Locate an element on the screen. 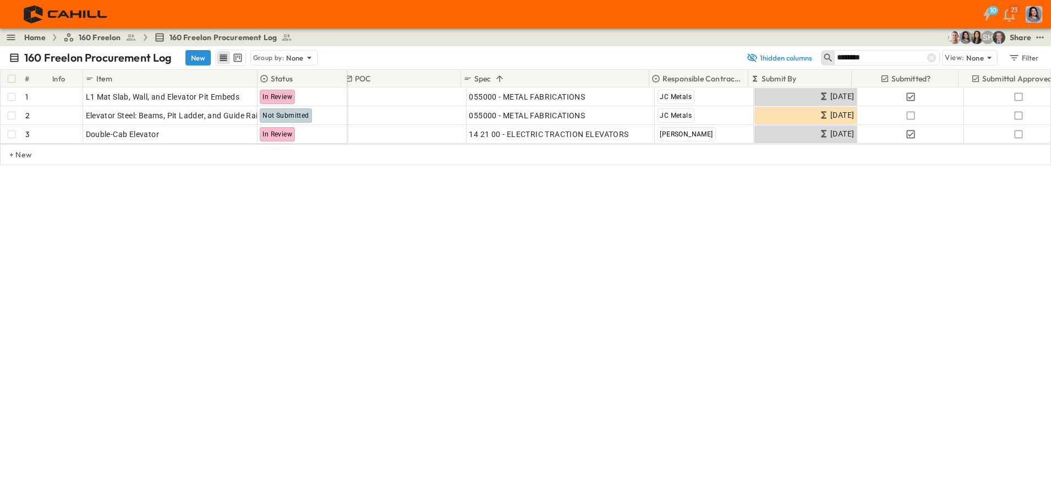  button: kanban view is located at coordinates (237, 58).